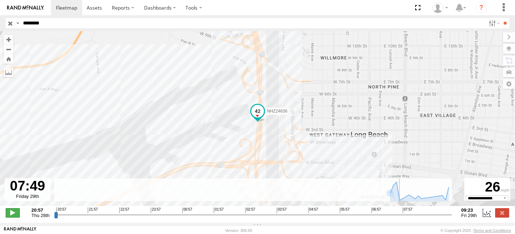  What do you see at coordinates (345, 210) in the screenshot?
I see `span: 05:57` at bounding box center [345, 210].